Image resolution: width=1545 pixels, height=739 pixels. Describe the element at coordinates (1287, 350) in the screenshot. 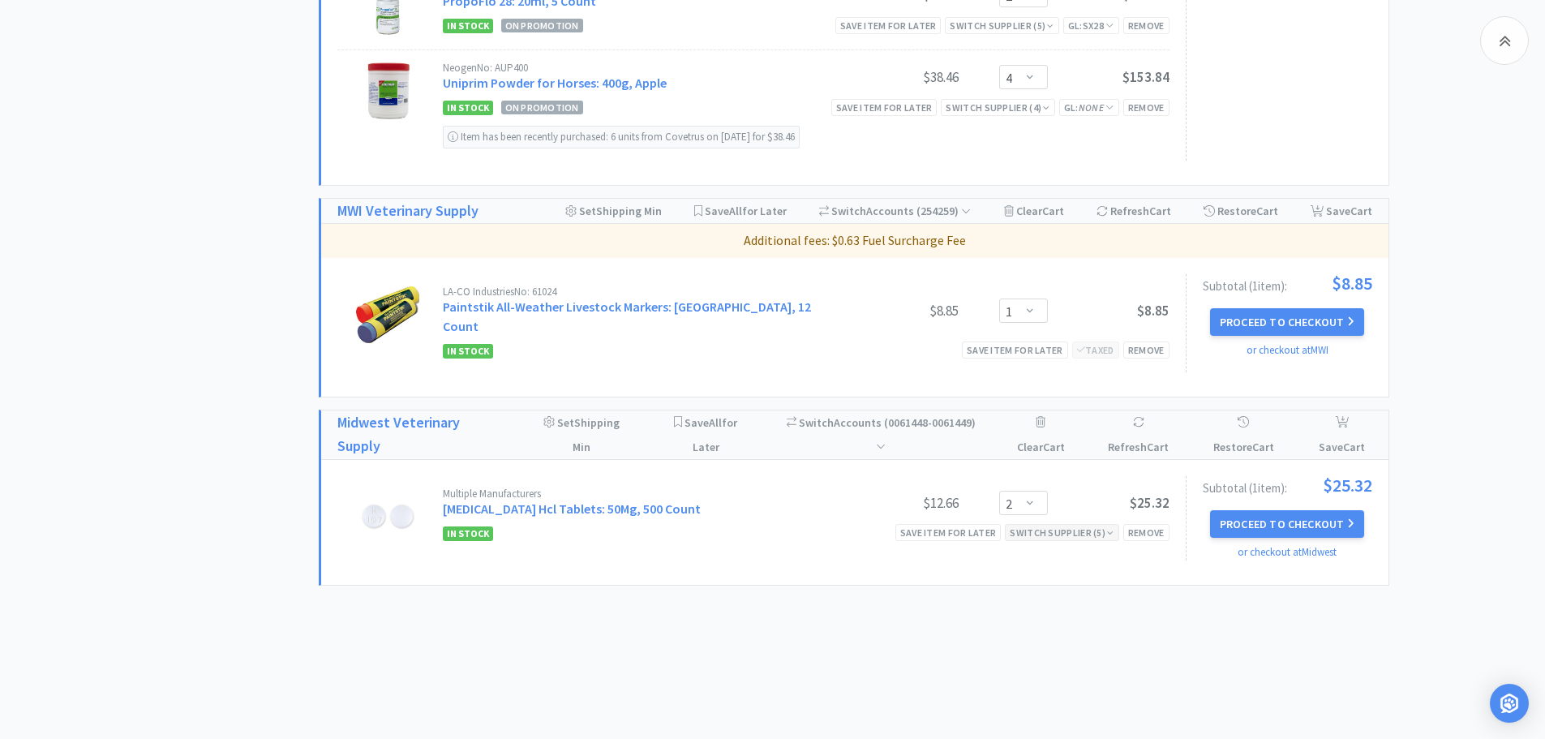

I see `a: or checkout at MWI` at that location.